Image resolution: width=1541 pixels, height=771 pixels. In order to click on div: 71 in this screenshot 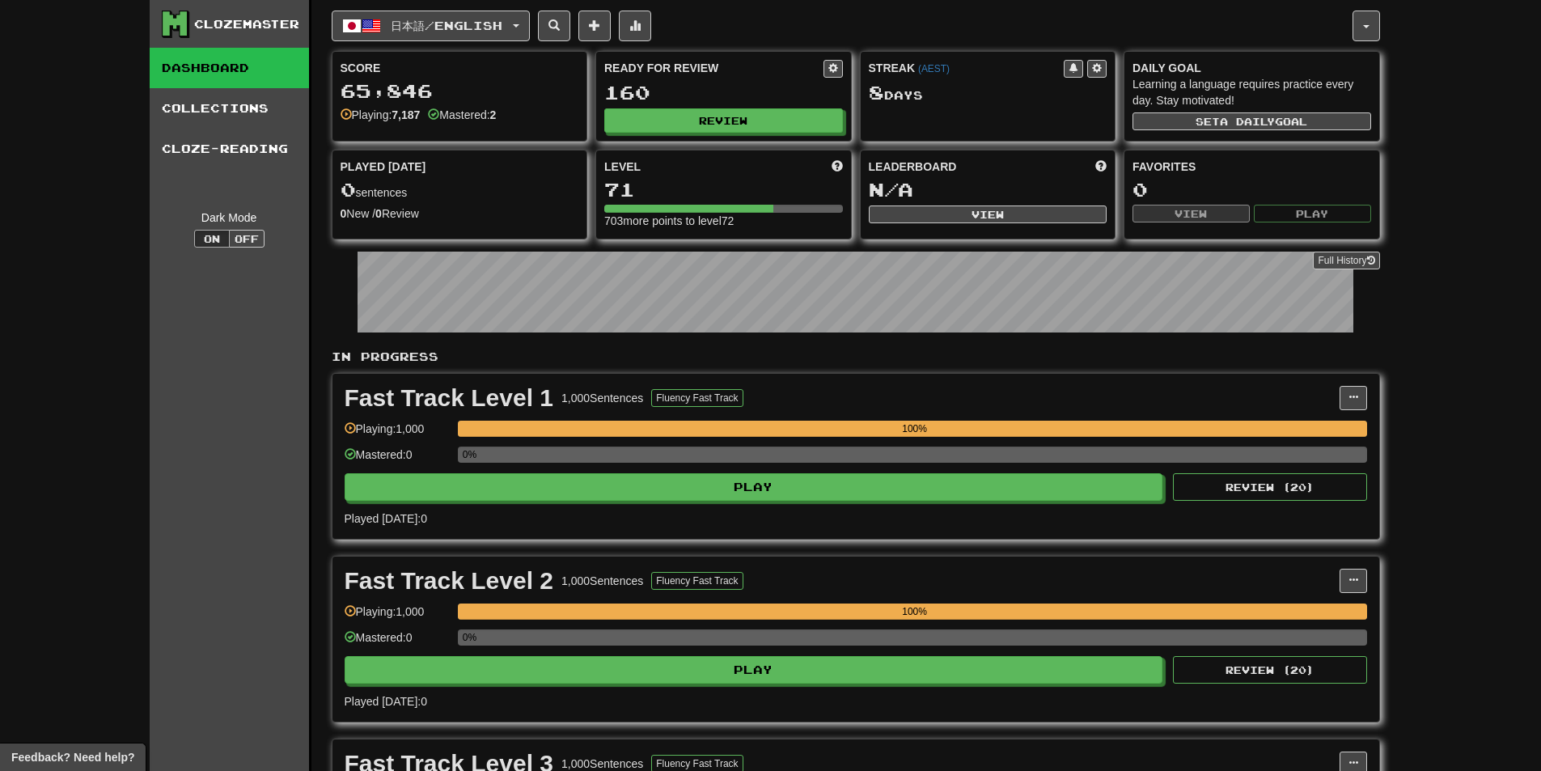, I will do `click(723, 189)`.